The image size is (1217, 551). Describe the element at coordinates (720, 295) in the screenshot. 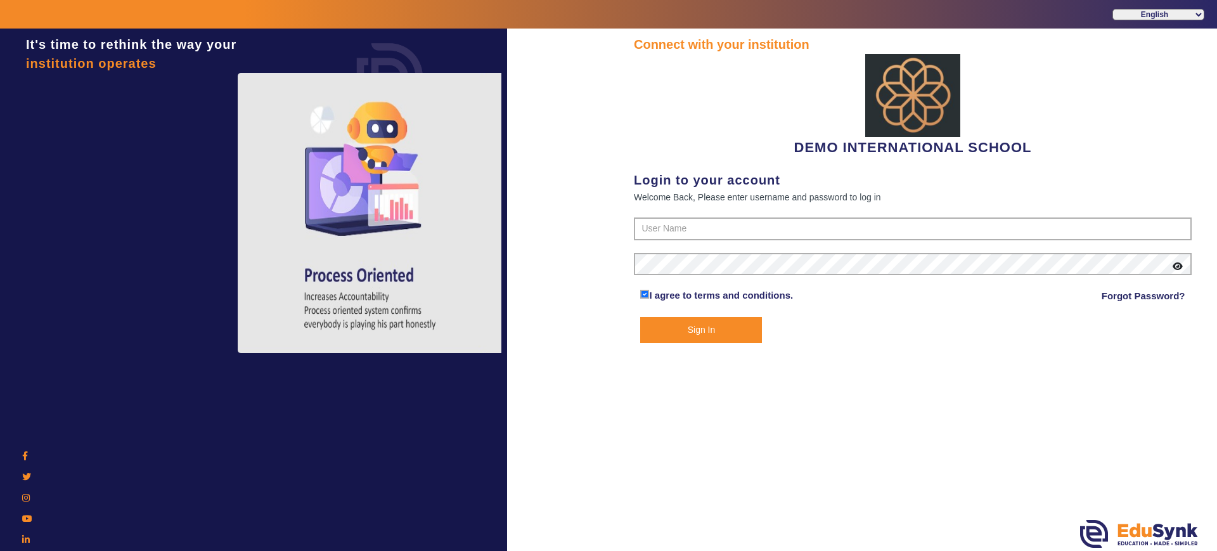

I see `a: I agree to terms and conditions.` at that location.